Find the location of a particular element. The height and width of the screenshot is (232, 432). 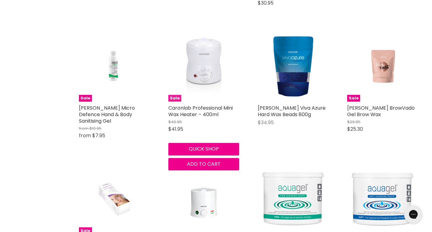

button: Add to cart is located at coordinates (204, 164).